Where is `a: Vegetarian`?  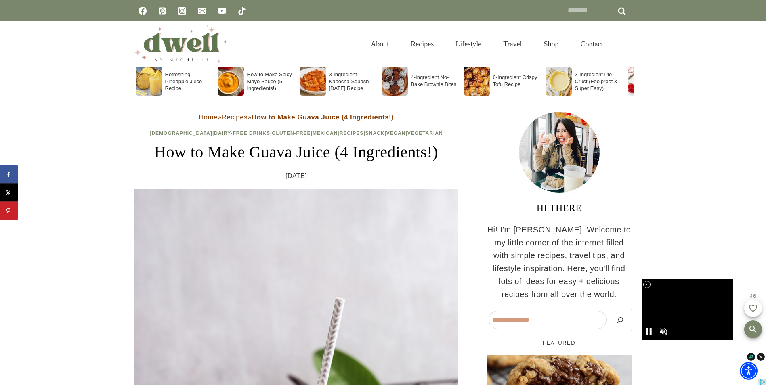
a: Vegetarian is located at coordinates (425, 133).